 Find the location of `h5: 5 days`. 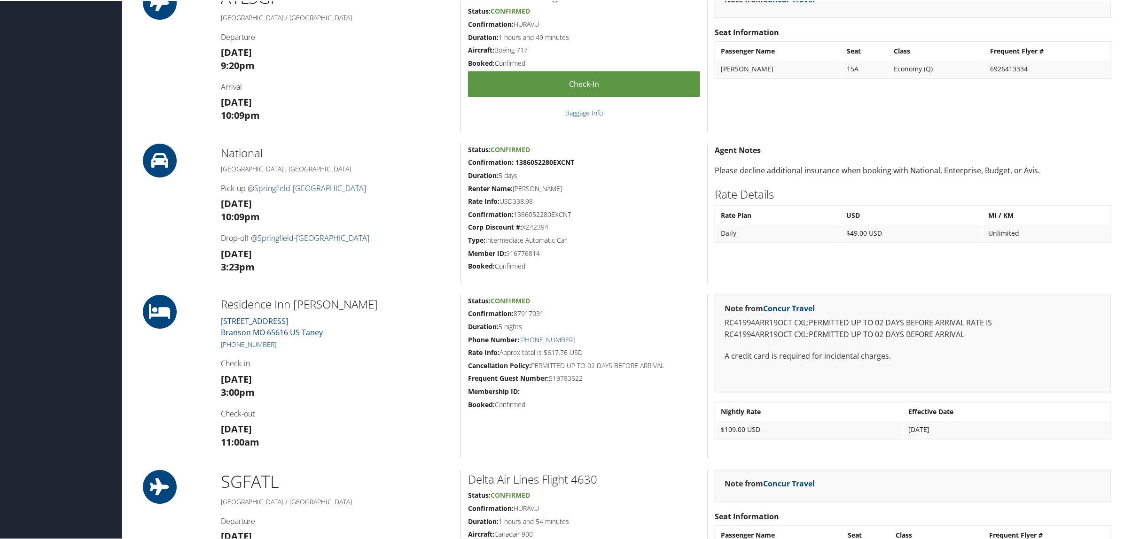

h5: 5 days is located at coordinates (584, 175).